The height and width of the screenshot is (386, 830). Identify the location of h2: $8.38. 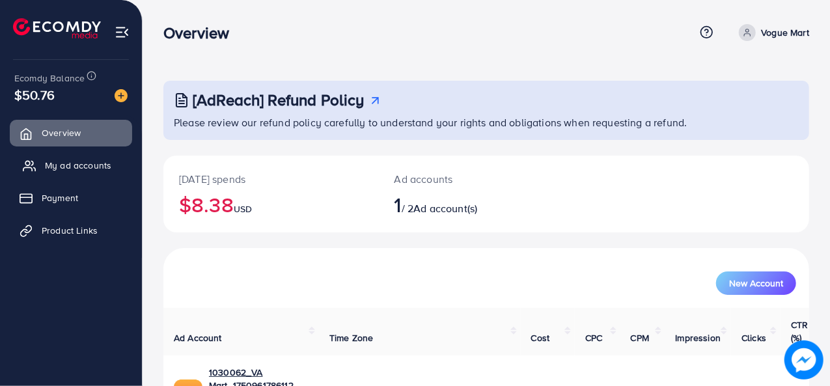
(271, 204).